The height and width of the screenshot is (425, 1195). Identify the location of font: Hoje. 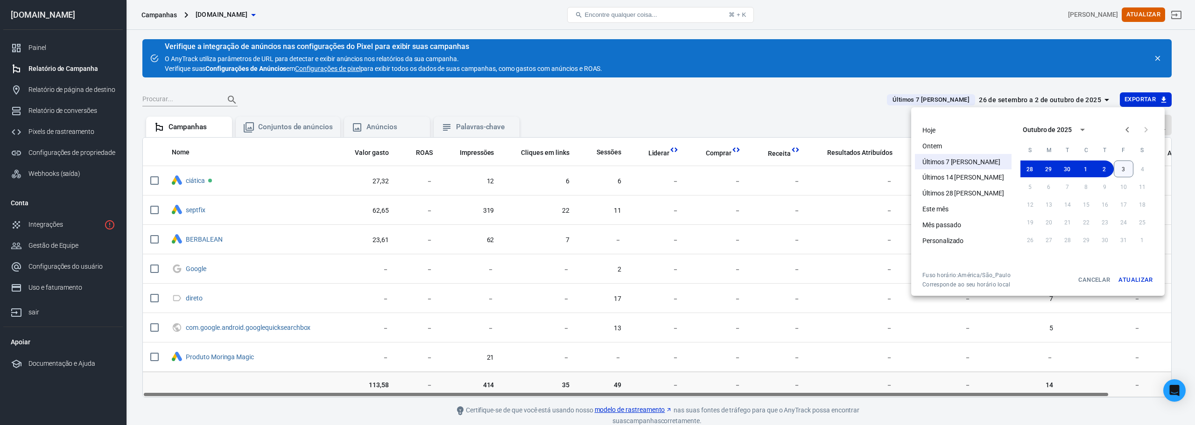
(929, 130).